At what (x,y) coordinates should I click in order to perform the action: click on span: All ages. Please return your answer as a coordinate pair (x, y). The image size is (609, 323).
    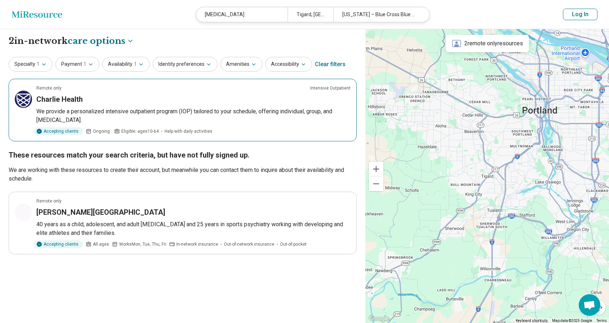
    Looking at the image, I should click on (101, 244).